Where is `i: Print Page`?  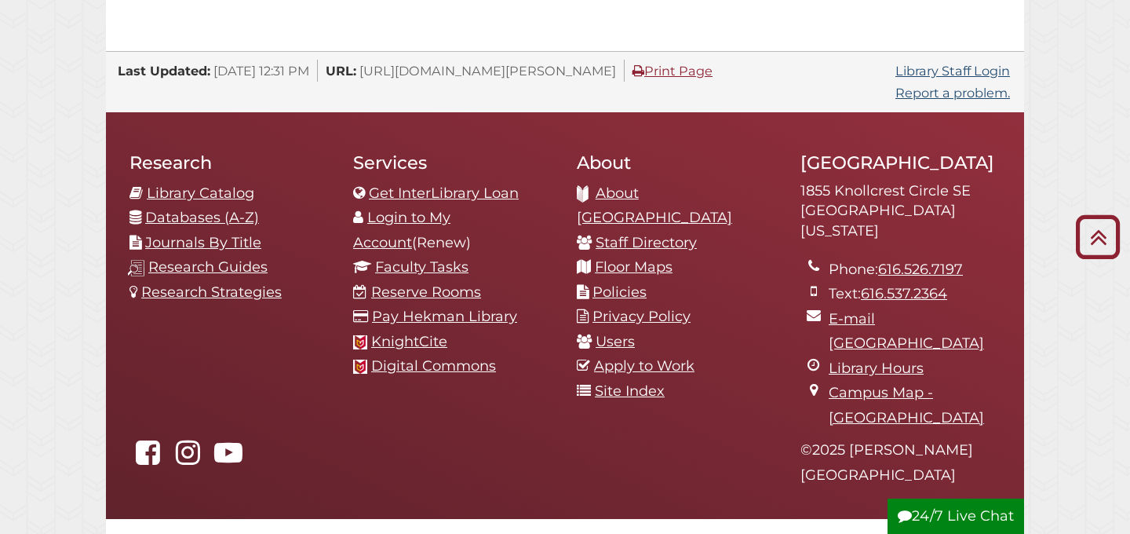
i: Print Page is located at coordinates (638, 71).